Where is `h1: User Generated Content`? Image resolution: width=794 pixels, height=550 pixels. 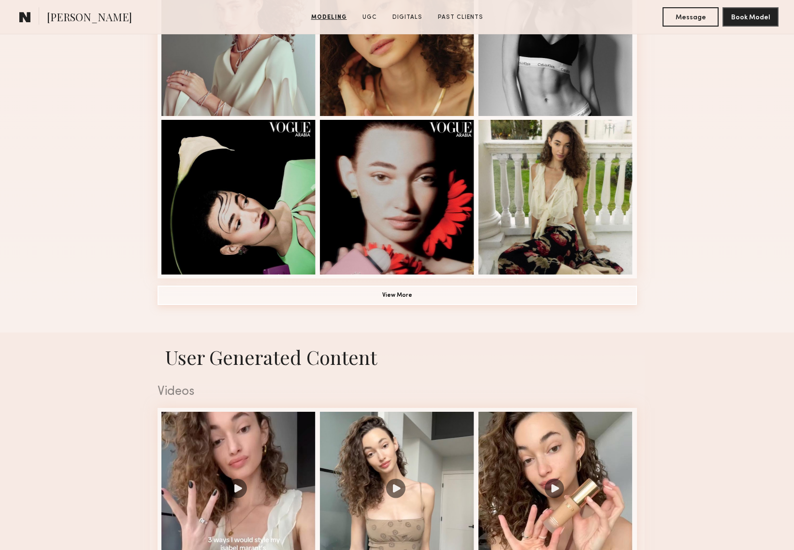 h1: User Generated Content is located at coordinates (397, 357).